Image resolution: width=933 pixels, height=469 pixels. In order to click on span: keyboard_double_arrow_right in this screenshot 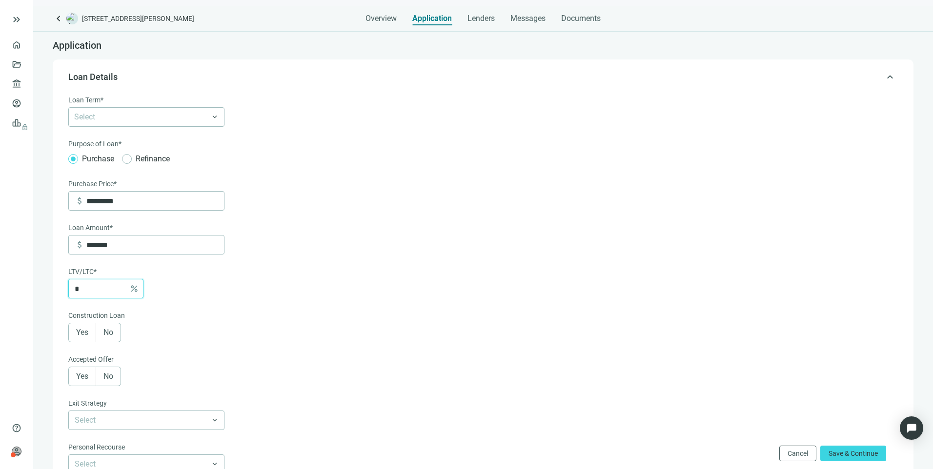, I will do `click(17, 20)`.